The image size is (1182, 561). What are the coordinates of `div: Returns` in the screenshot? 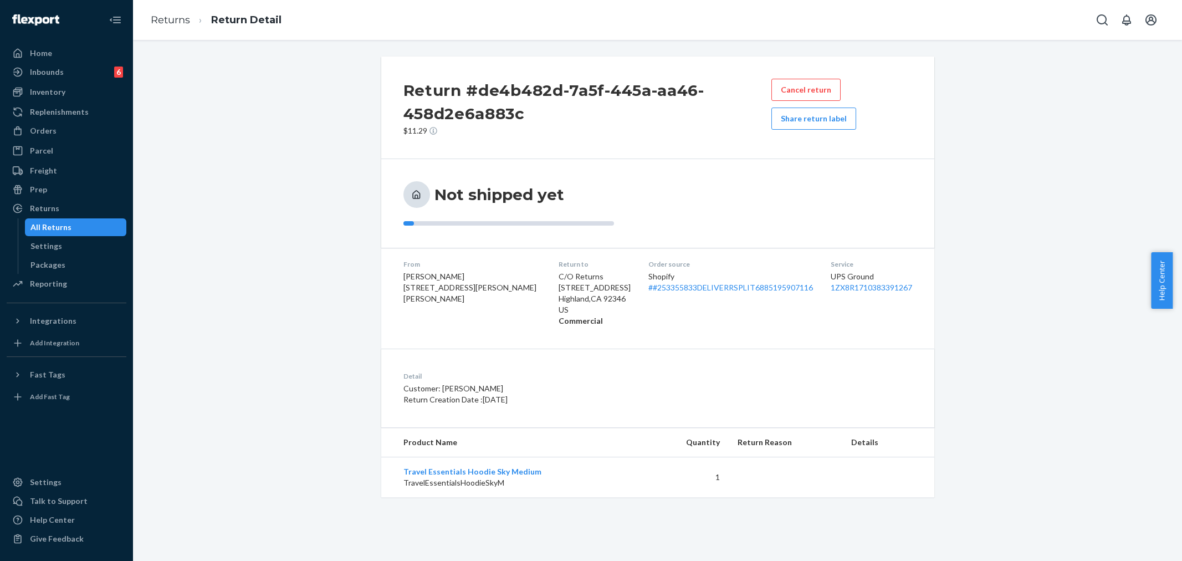 It's located at (44, 208).